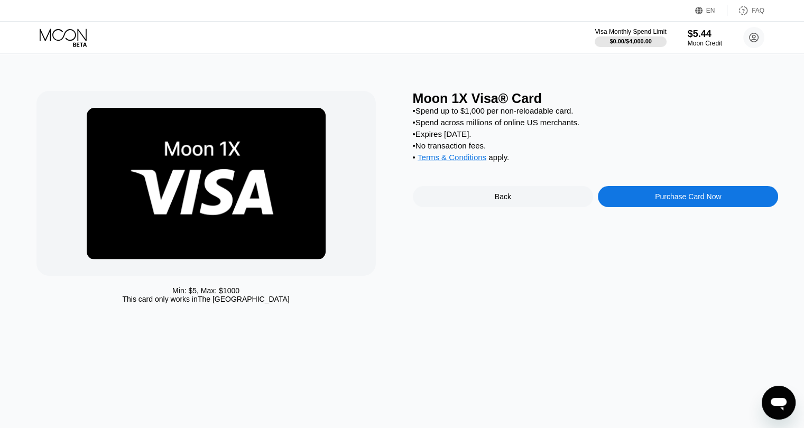 Image resolution: width=804 pixels, height=428 pixels. I want to click on div: Min: $ 5 , Max: $ 1000, so click(206, 291).